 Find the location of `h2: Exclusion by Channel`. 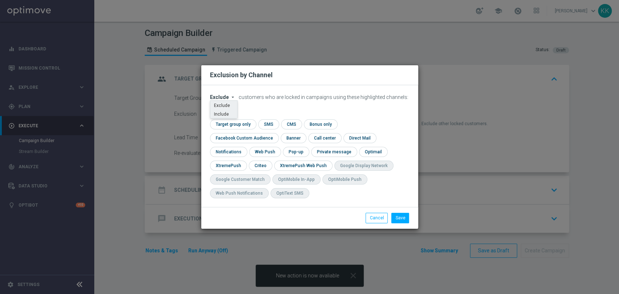

h2: Exclusion by Channel is located at coordinates (241, 75).